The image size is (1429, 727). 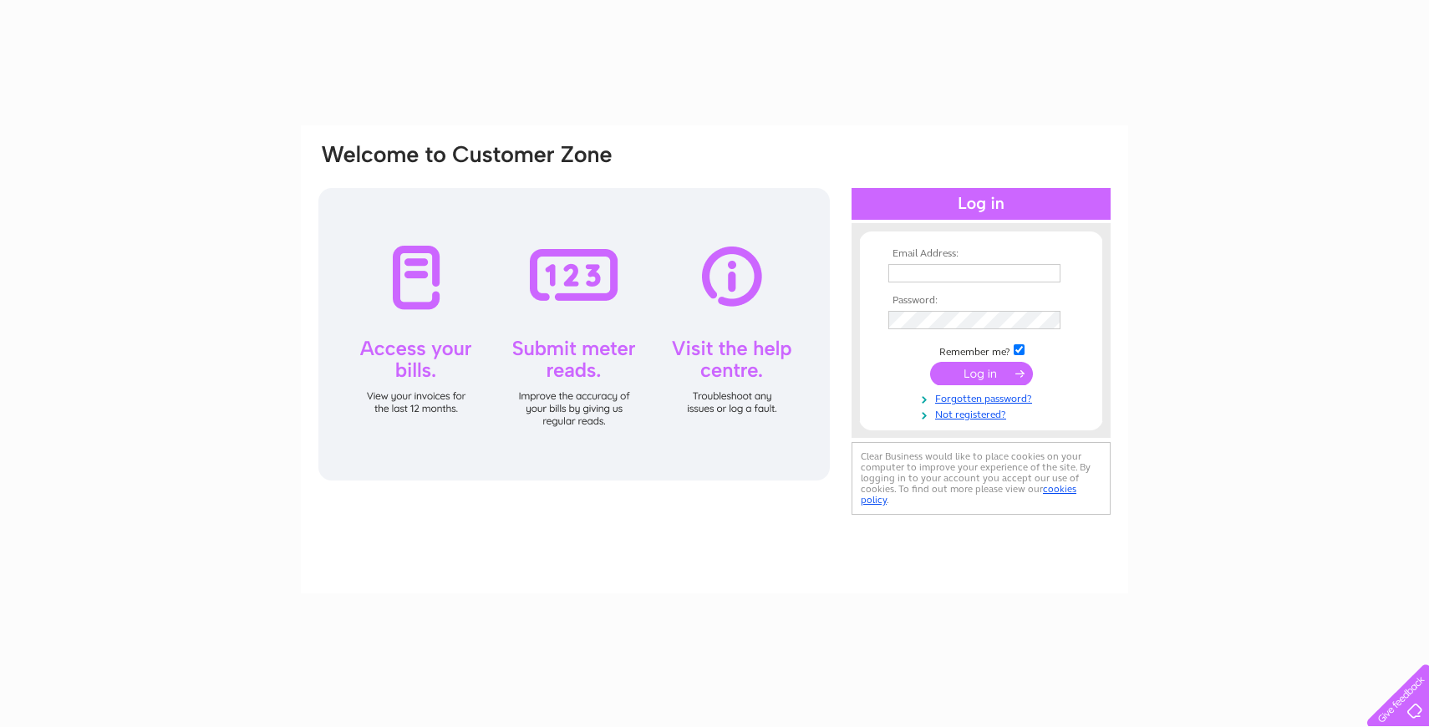 I want to click on th: Email Address:, so click(x=981, y=254).